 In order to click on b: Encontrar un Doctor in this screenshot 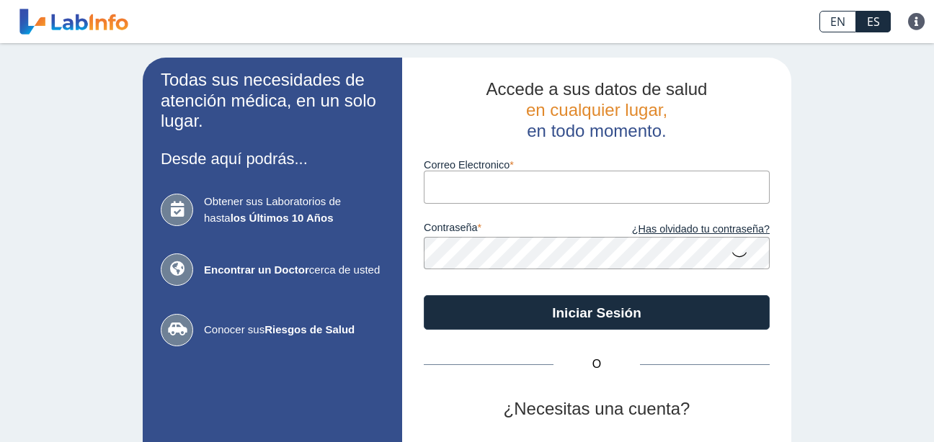, I will do `click(256, 269)`.